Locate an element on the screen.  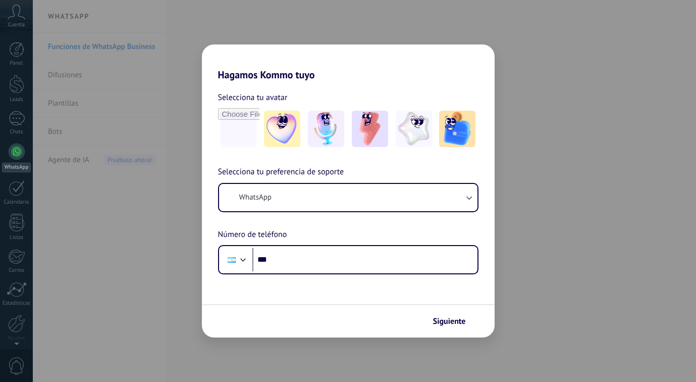
span: Selecciona tu preferencia de soporte is located at coordinates (281, 172).